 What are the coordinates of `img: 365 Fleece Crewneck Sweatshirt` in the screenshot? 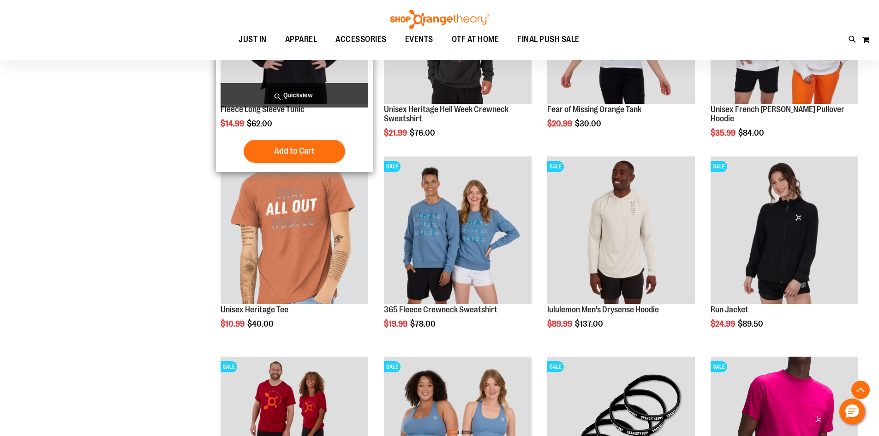 It's located at (458, 230).